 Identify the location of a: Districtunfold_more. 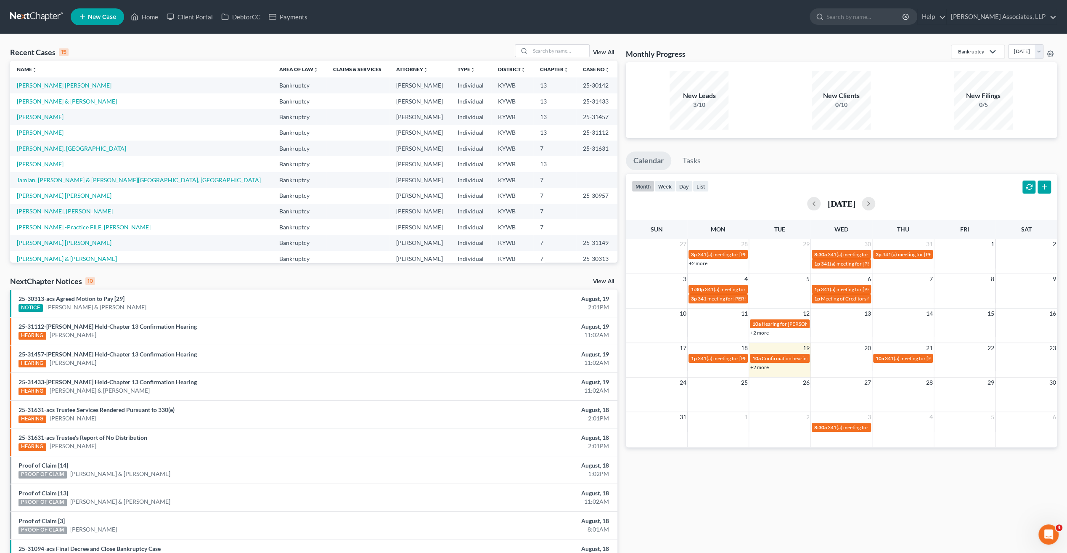
(512, 69).